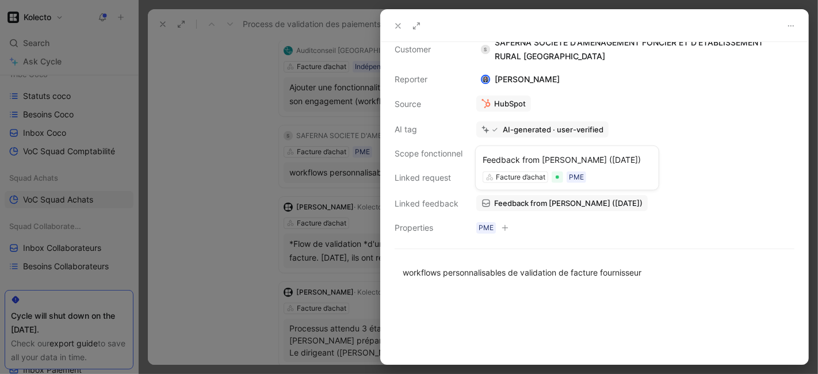 The width and height of the screenshot is (818, 374). What do you see at coordinates (429, 178) in the screenshot?
I see `div: Linked request` at bounding box center [429, 178].